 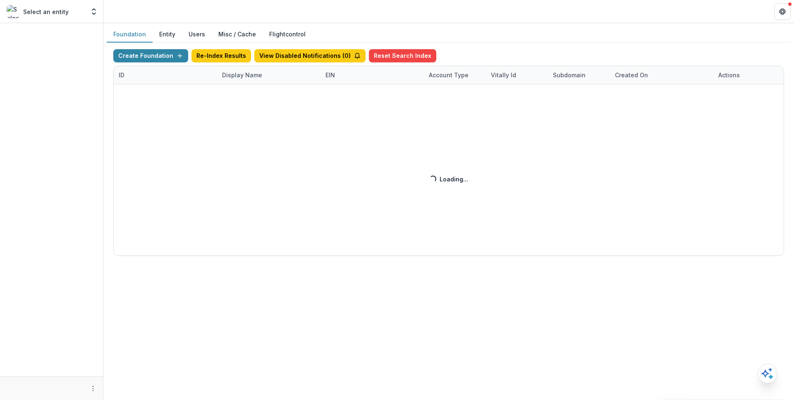 I want to click on img: Select an entity, so click(x=13, y=12).